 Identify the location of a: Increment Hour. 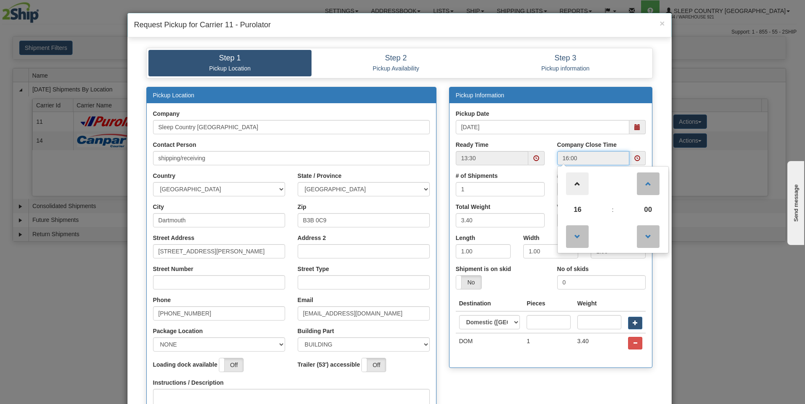
(577, 183).